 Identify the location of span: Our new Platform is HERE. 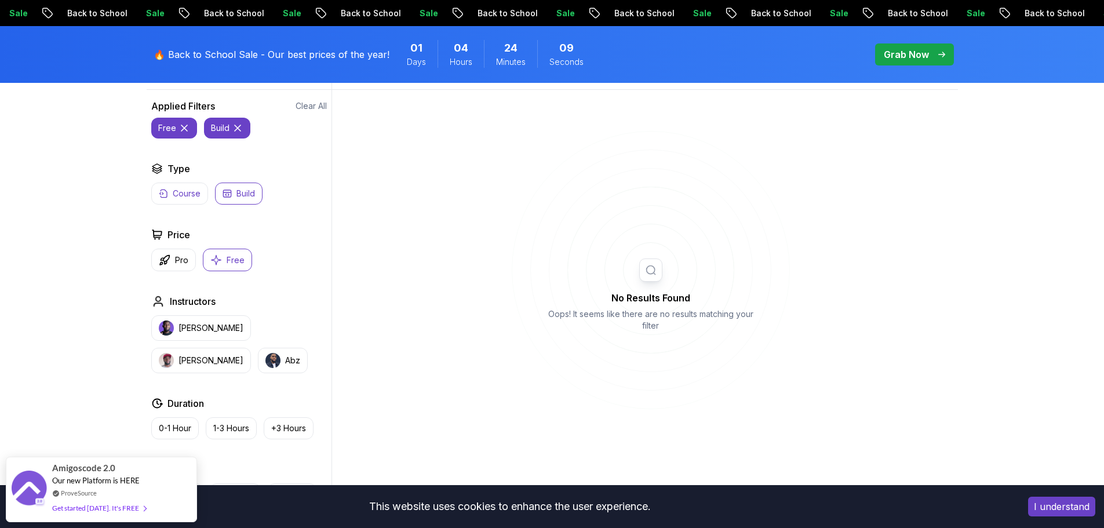
(96, 480).